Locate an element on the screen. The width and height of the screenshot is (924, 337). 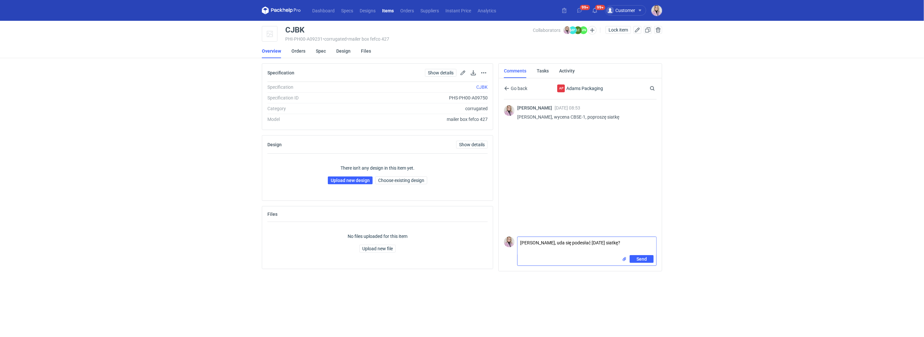
div: Specification ID is located at coordinates (311, 98).